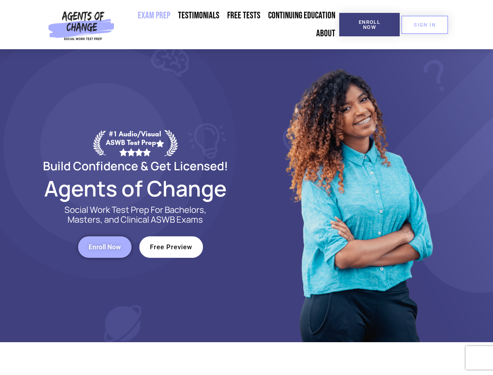 The image size is (493, 375). What do you see at coordinates (154, 16) in the screenshot?
I see `a: Exam Prep` at bounding box center [154, 16].